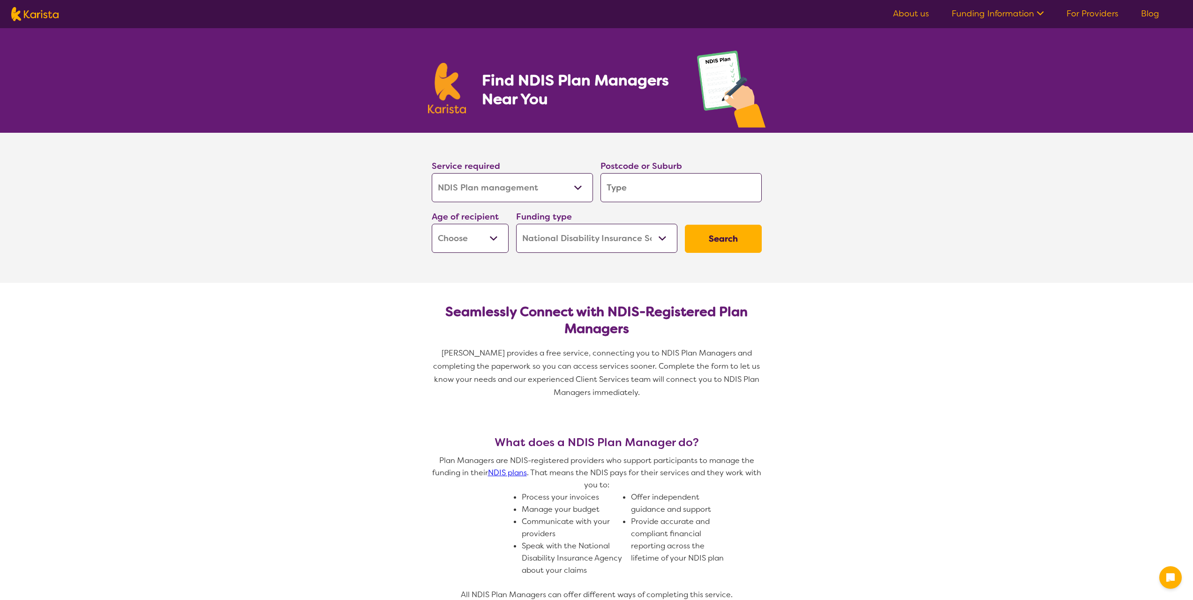 The image size is (1193, 600). Describe the element at coordinates (682, 503) in the screenshot. I see `li: Offer independent guidance and support` at that location.